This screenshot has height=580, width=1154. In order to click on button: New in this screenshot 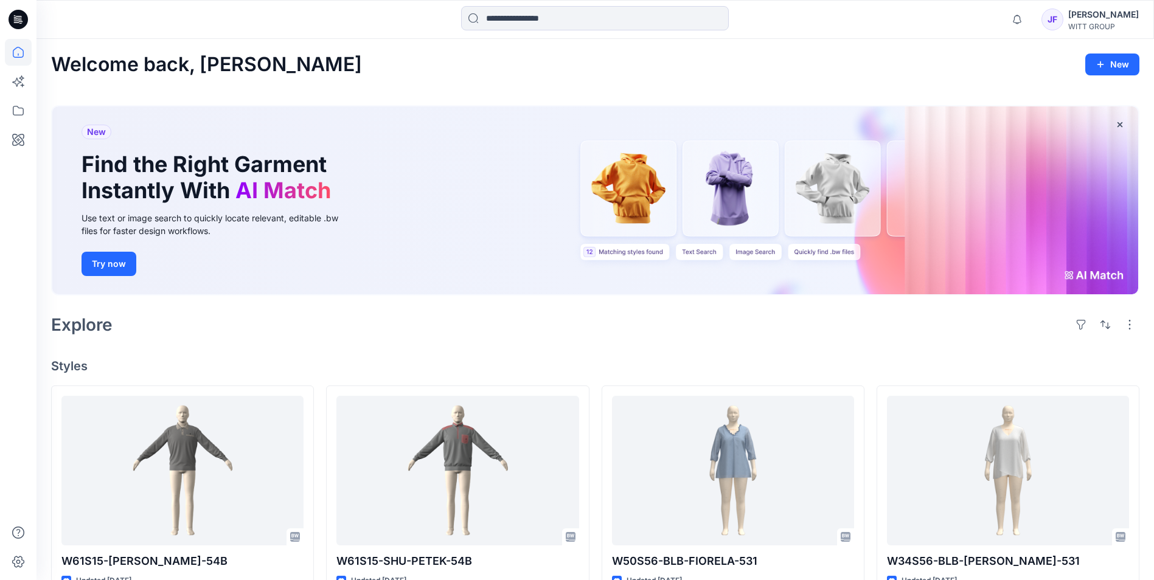, I will do `click(1112, 64)`.